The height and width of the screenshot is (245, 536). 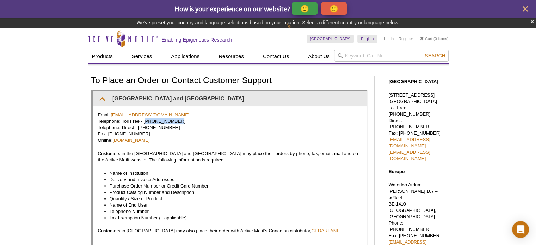 What do you see at coordinates (232, 212) in the screenshot?
I see `li: Telephone Number` at bounding box center [232, 212].